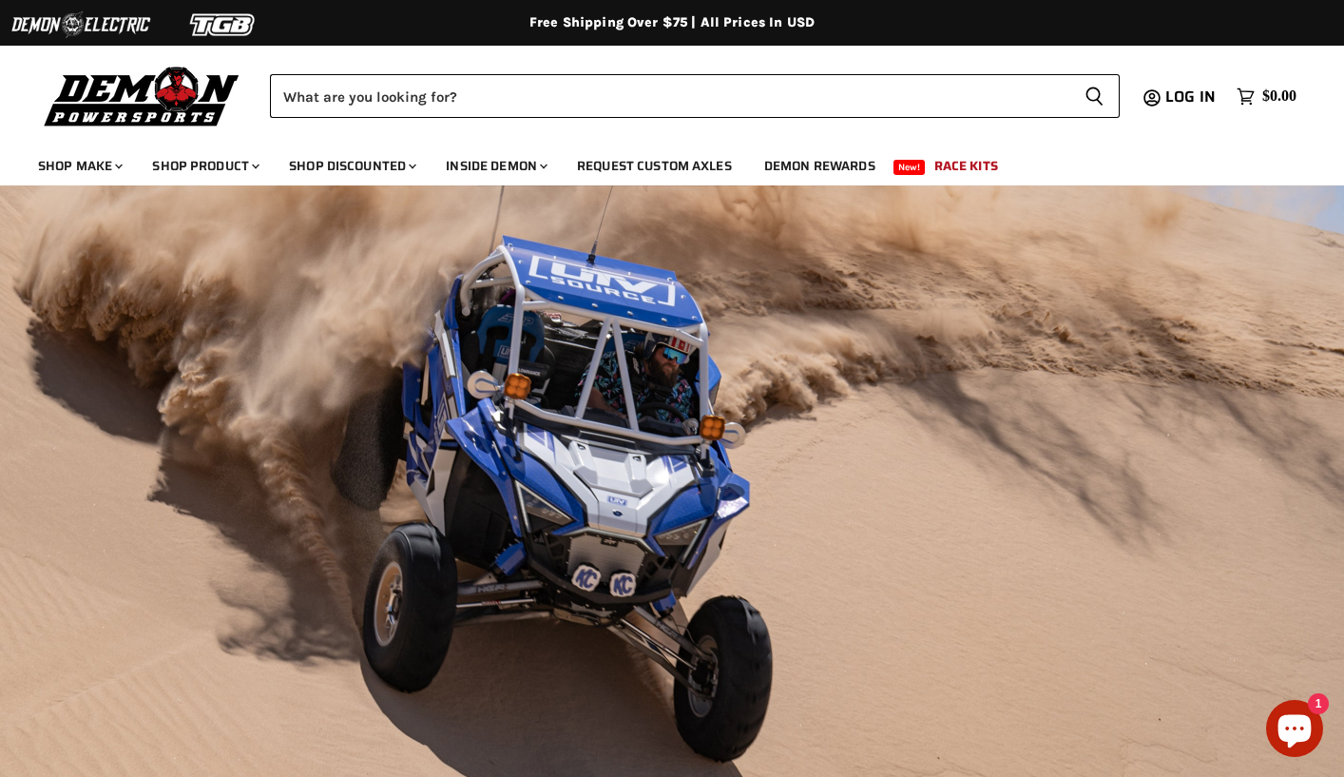 This screenshot has width=1344, height=777. I want to click on a: $0.00, so click(1266, 96).